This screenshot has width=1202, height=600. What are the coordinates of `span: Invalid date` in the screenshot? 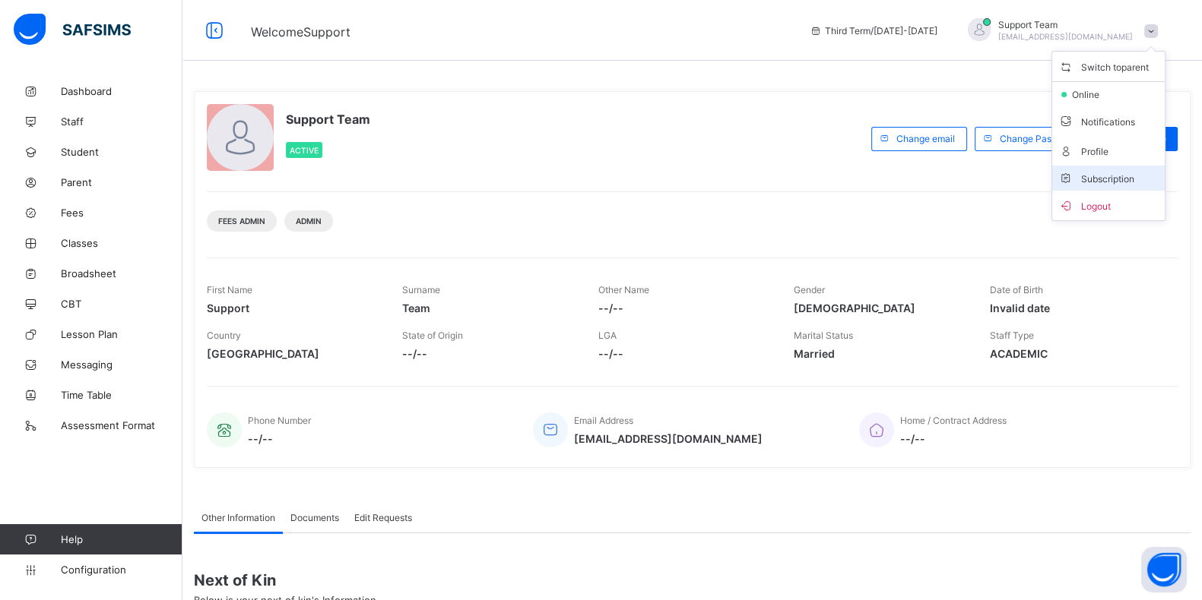 It's located at (1075, 308).